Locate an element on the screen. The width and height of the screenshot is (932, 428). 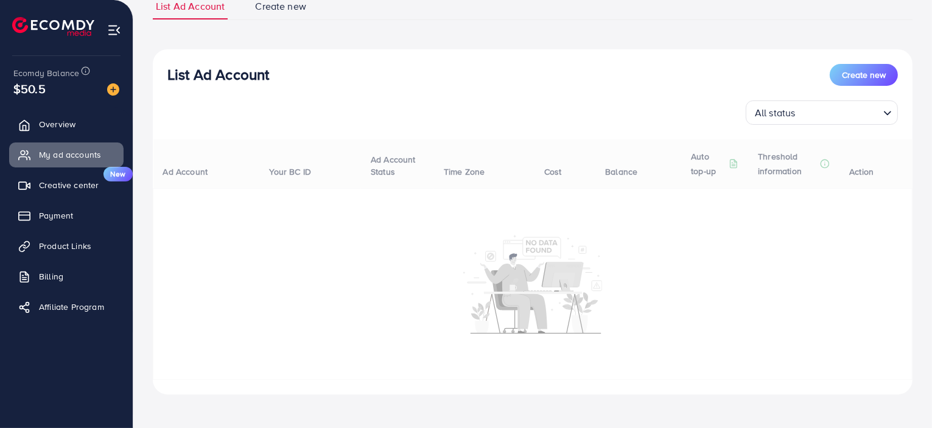
img: menu is located at coordinates (114, 30).